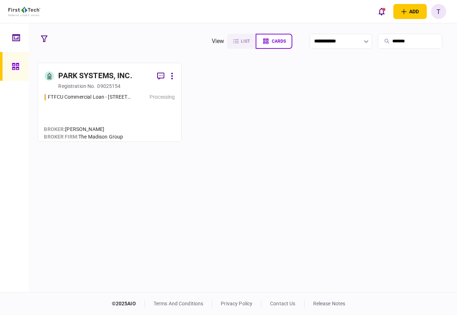 The height and width of the screenshot is (315, 457). Describe the element at coordinates (278, 41) in the screenshot. I see `span: cards` at that location.